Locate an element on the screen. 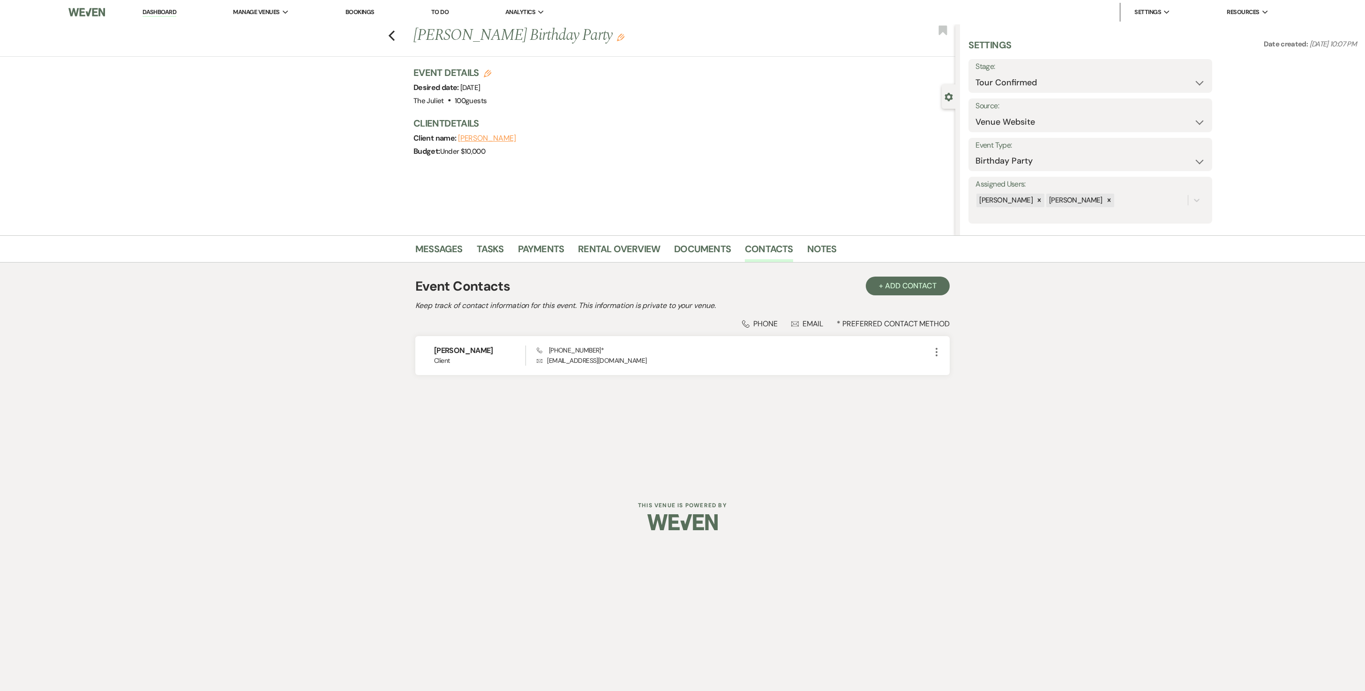 Image resolution: width=1365 pixels, height=691 pixels. span: Budget: is located at coordinates (427, 151).